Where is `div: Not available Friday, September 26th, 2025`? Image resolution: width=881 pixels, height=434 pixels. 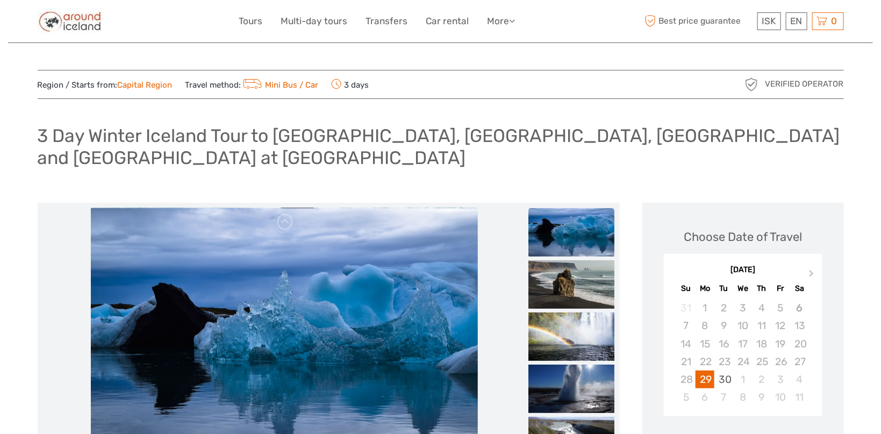
div: Not available Friday, September 26th, 2025 is located at coordinates (781, 361).